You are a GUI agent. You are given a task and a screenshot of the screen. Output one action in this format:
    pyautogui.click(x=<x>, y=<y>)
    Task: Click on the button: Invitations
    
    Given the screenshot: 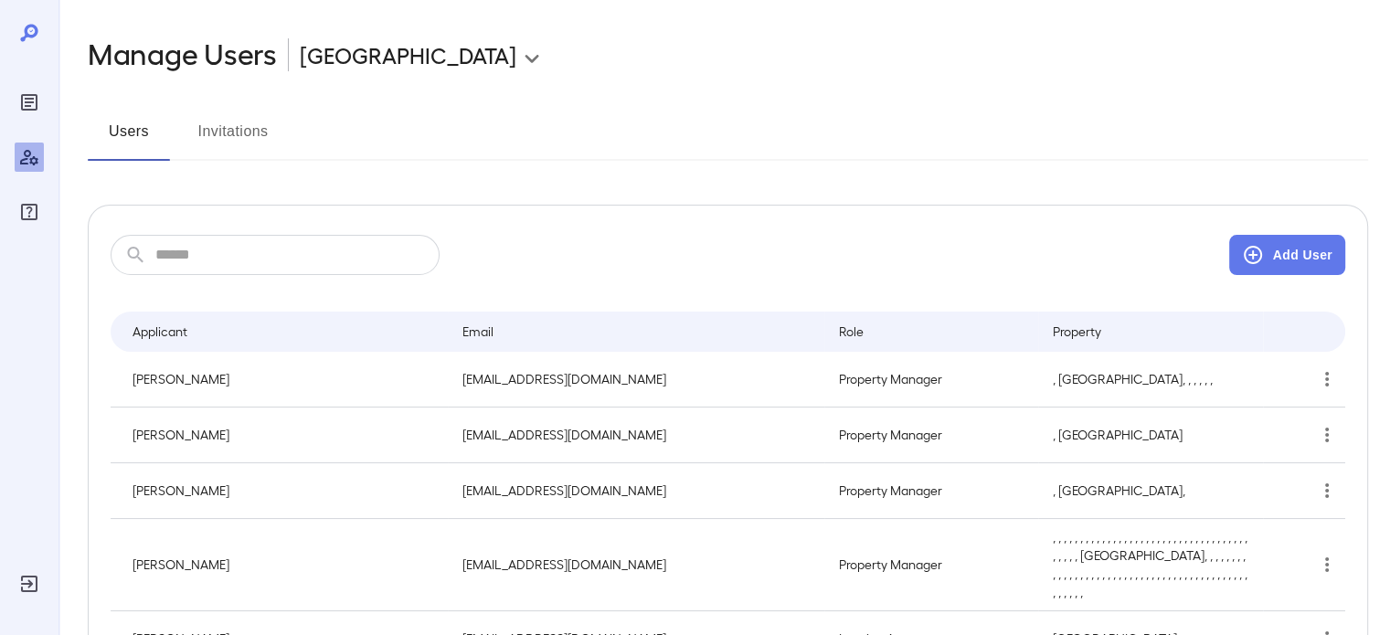 What is the action you would take?
    pyautogui.click(x=233, y=139)
    